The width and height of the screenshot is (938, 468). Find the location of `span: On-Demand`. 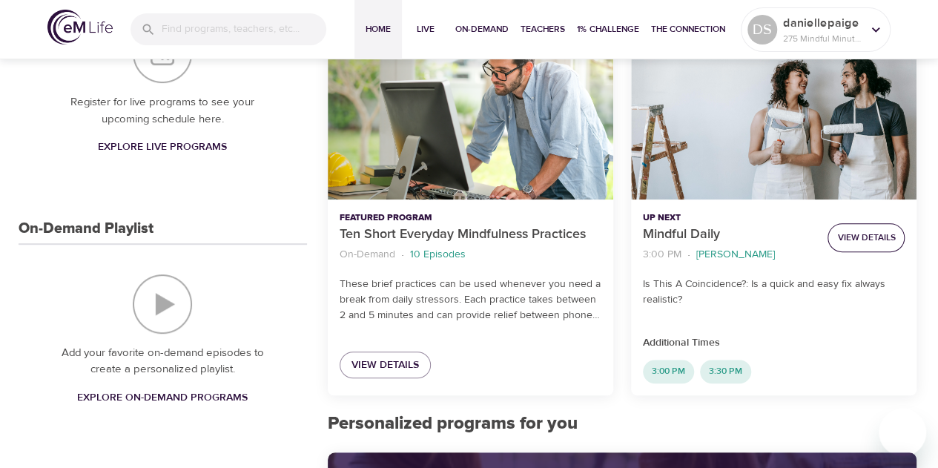

span: On-Demand is located at coordinates (482, 29).